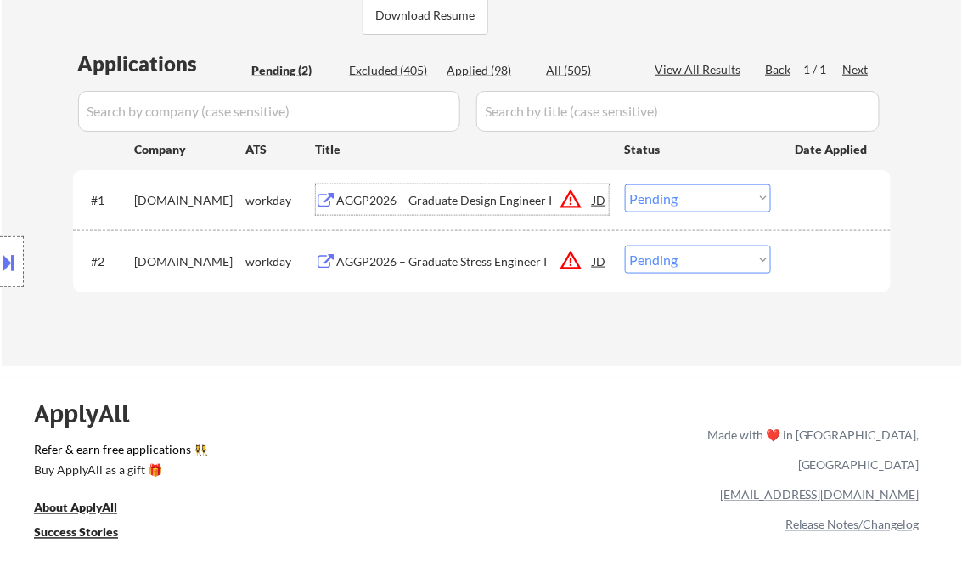  Describe the element at coordinates (76, 532) in the screenshot. I see `u: Success Stories` at that location.